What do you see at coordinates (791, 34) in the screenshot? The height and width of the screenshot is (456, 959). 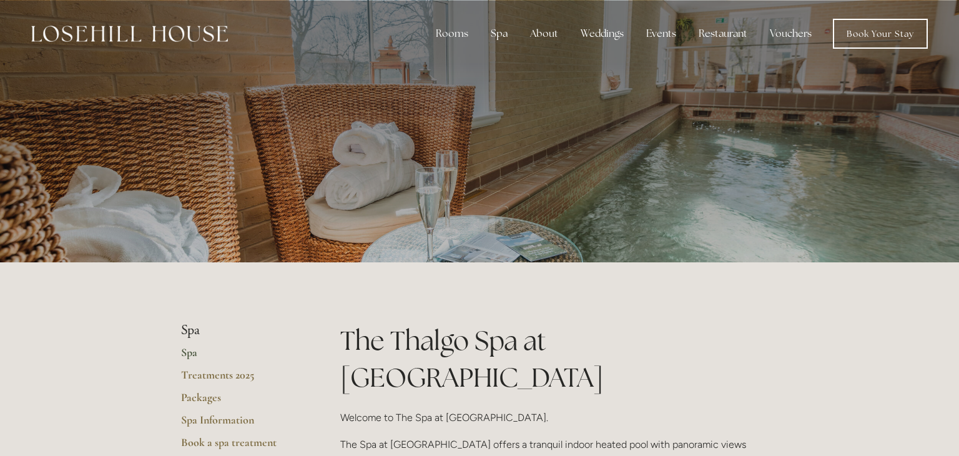 I see `a: Vouchers` at bounding box center [791, 34].